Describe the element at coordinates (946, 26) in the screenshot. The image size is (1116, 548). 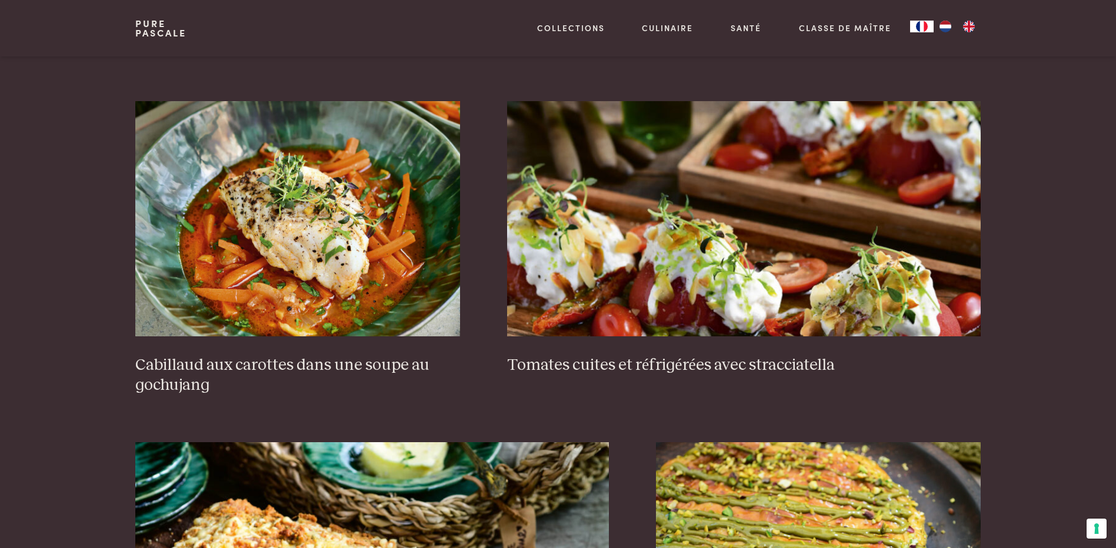
I see `aside: Language selected: Français` at that location.